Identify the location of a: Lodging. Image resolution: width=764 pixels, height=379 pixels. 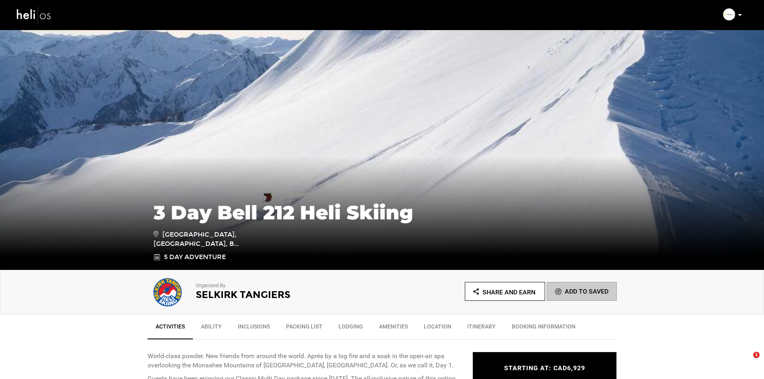
(350, 328).